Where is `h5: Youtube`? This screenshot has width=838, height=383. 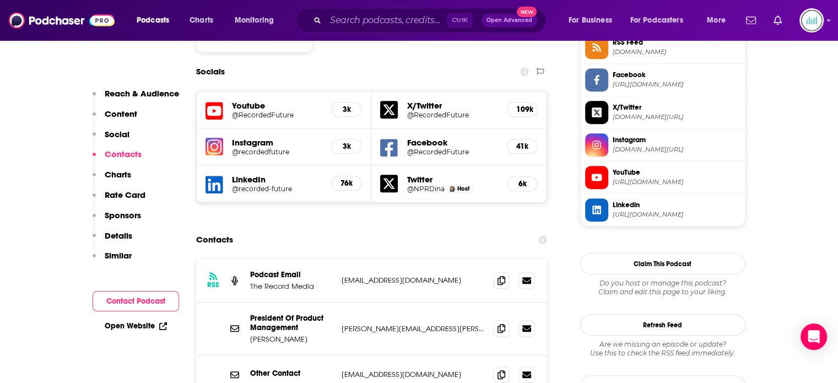 h5: Youtube is located at coordinates (277, 105).